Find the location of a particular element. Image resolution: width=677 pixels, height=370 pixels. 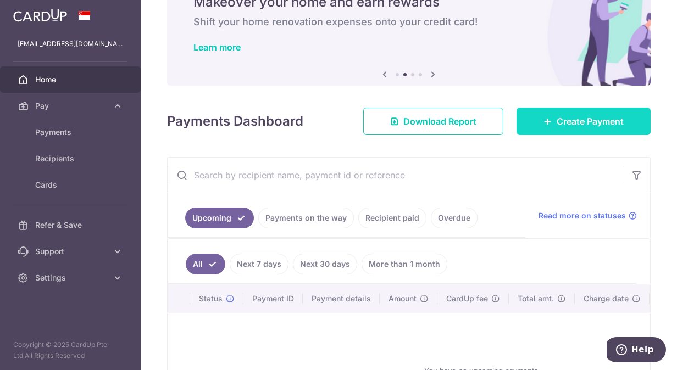

span: Amount is located at coordinates (402, 299).